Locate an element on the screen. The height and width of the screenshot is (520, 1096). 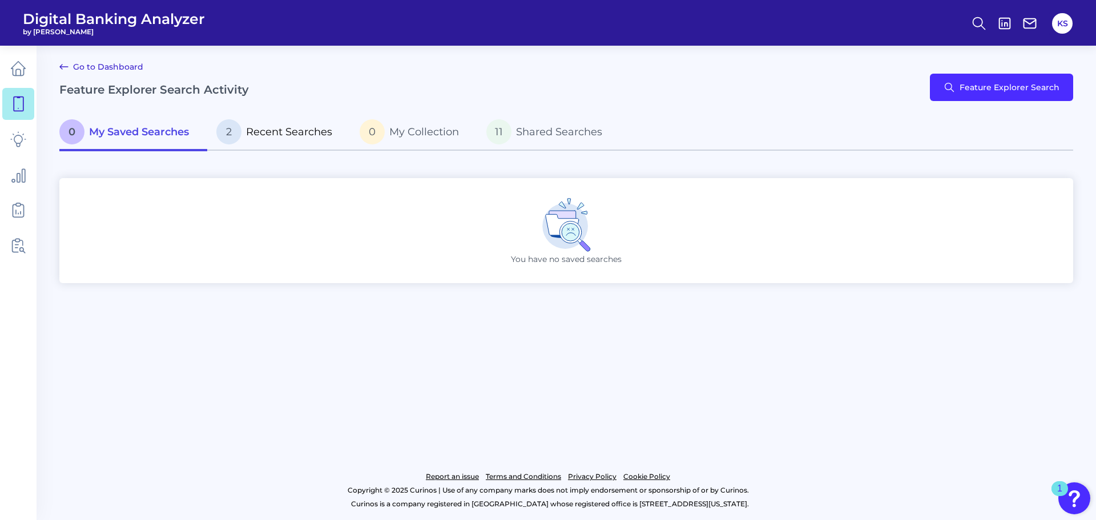
a: Cookie Policy is located at coordinates (647, 477).